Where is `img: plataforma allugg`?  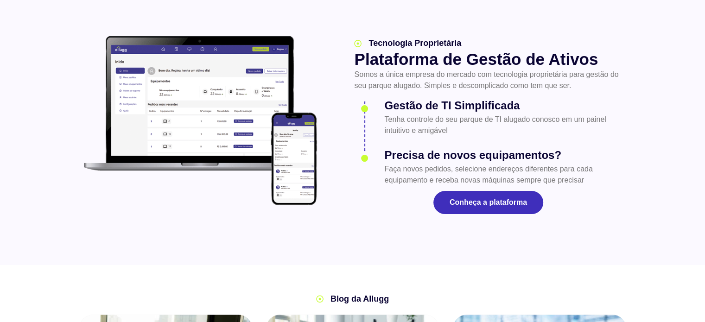
img: plataforma allugg is located at coordinates (201, 121).